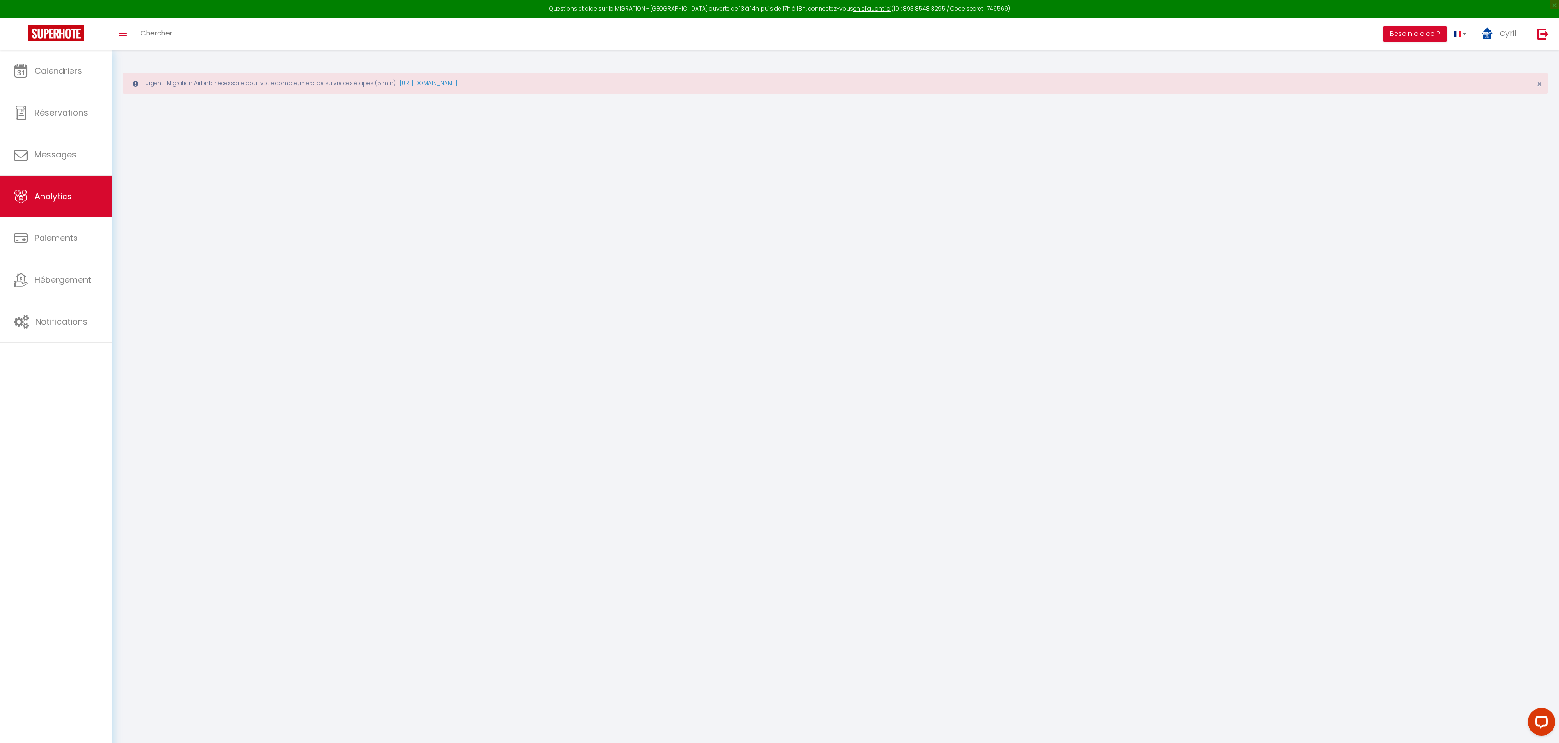 This screenshot has width=1559, height=743. Describe the element at coordinates (835, 83) in the screenshot. I see `div: Urgent : Migration Airbnb nécessaire pour votre compte, merci de suivre ces étapes (5 min) -` at that location.